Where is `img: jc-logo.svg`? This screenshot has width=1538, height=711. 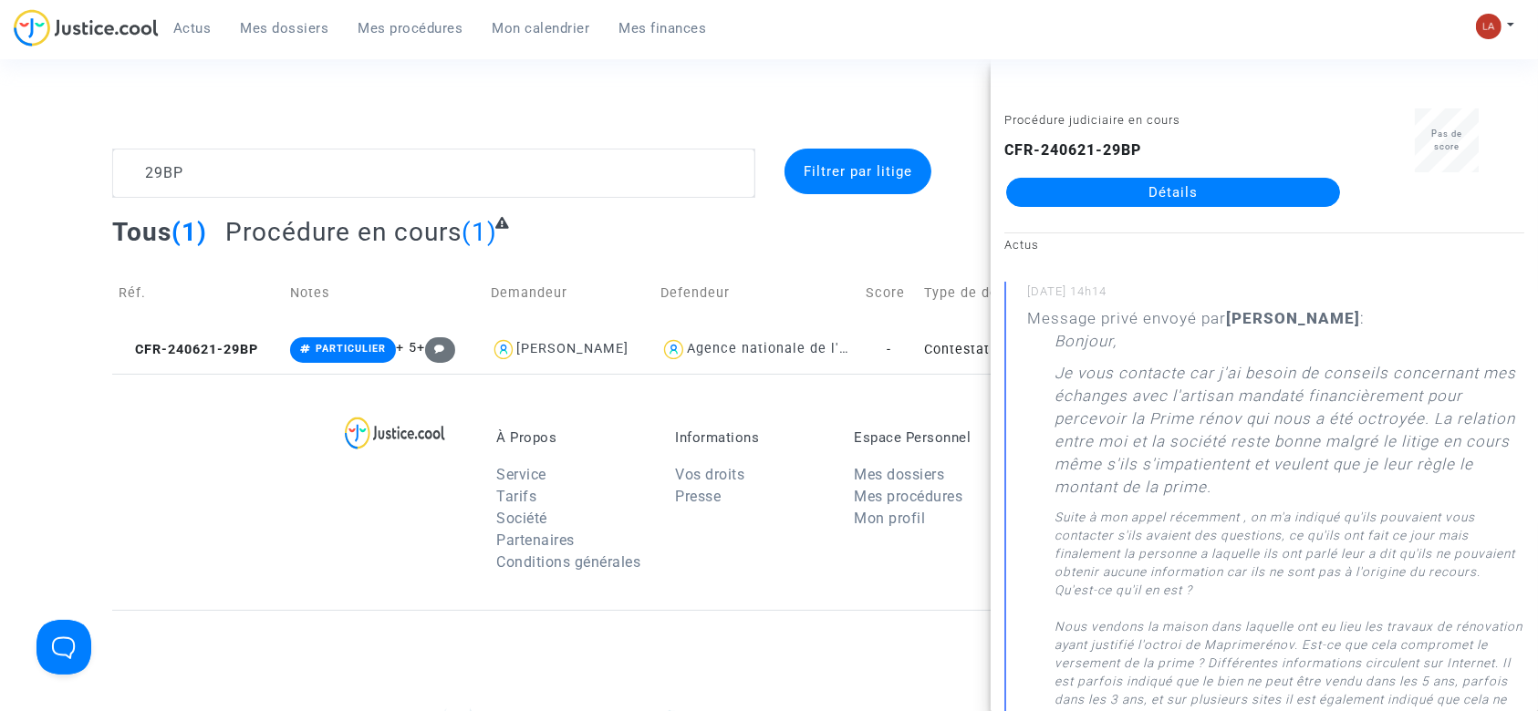 img: jc-logo.svg is located at coordinates (86, 27).